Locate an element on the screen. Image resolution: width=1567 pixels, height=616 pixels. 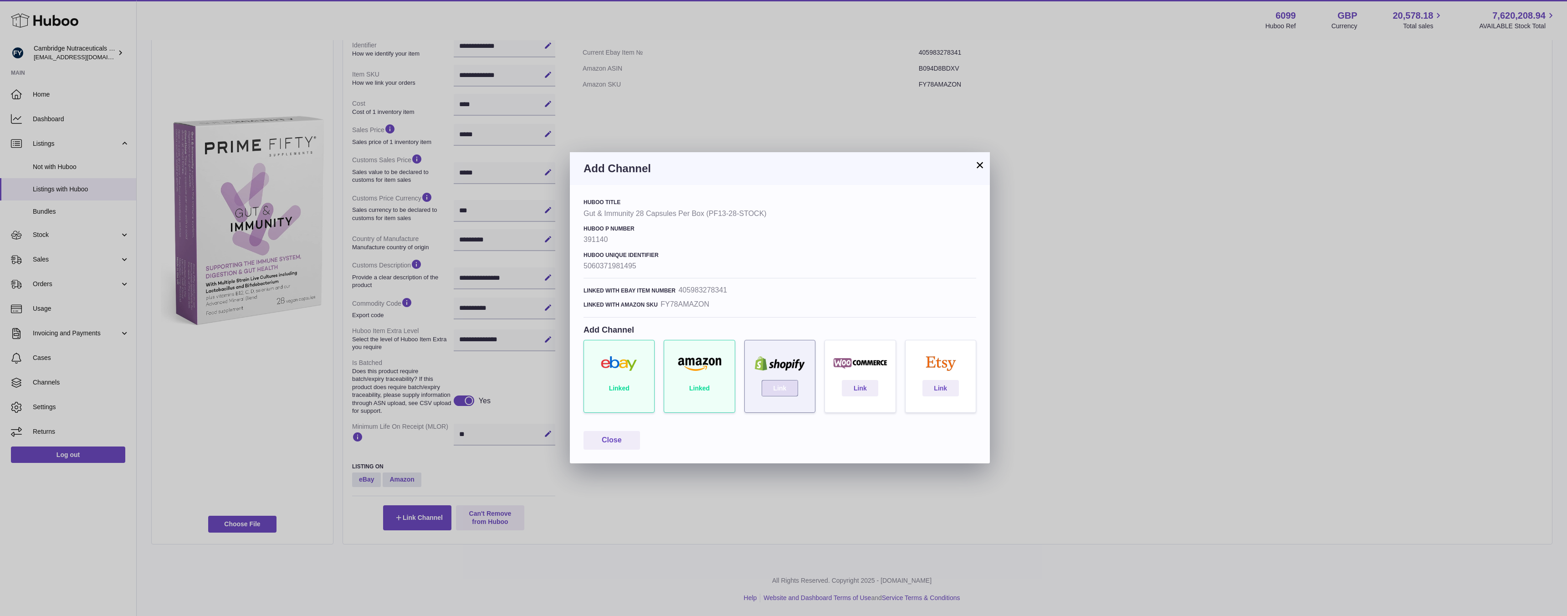
h4: Huboo P number is located at coordinates (780, 229).